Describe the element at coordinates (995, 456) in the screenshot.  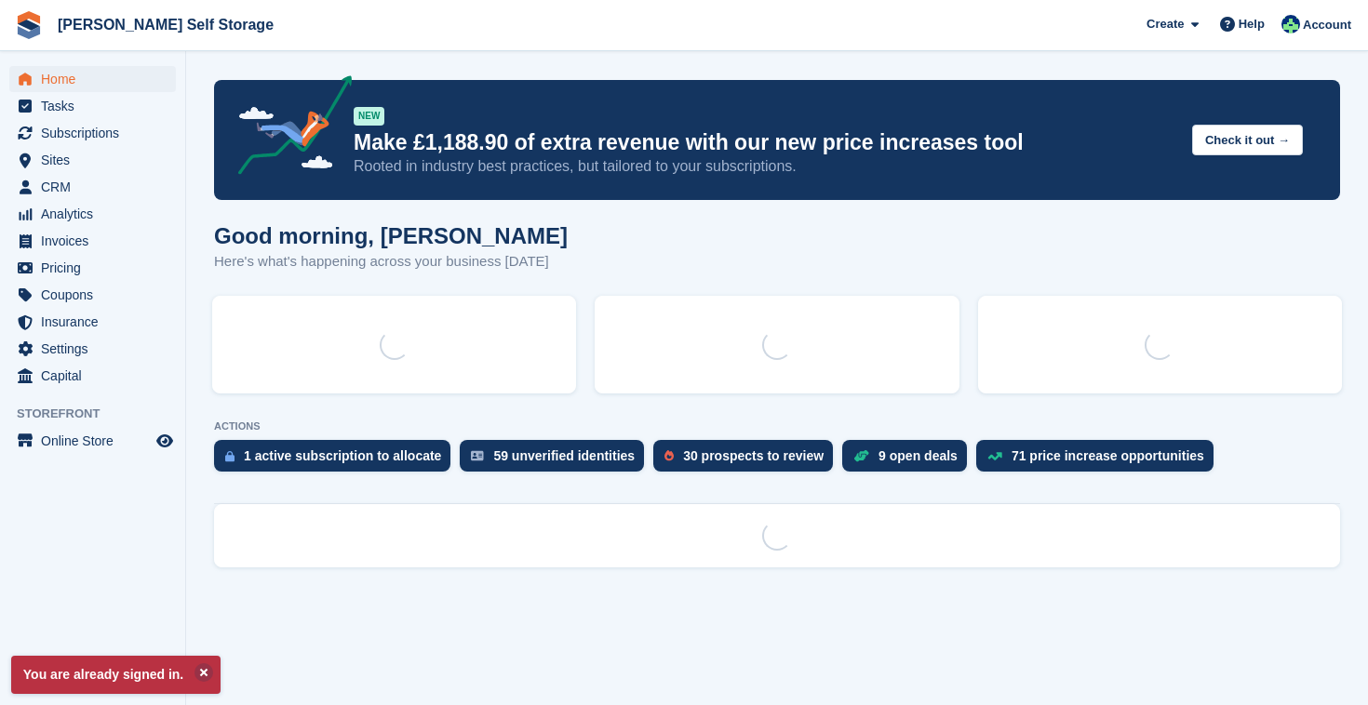
I see `img: price_increase_opportunities-93ffe204e8149a01c8c9dc8f82e8f89637d9d84a8eef4429ea346261dce0b2c0.svg` at that location.